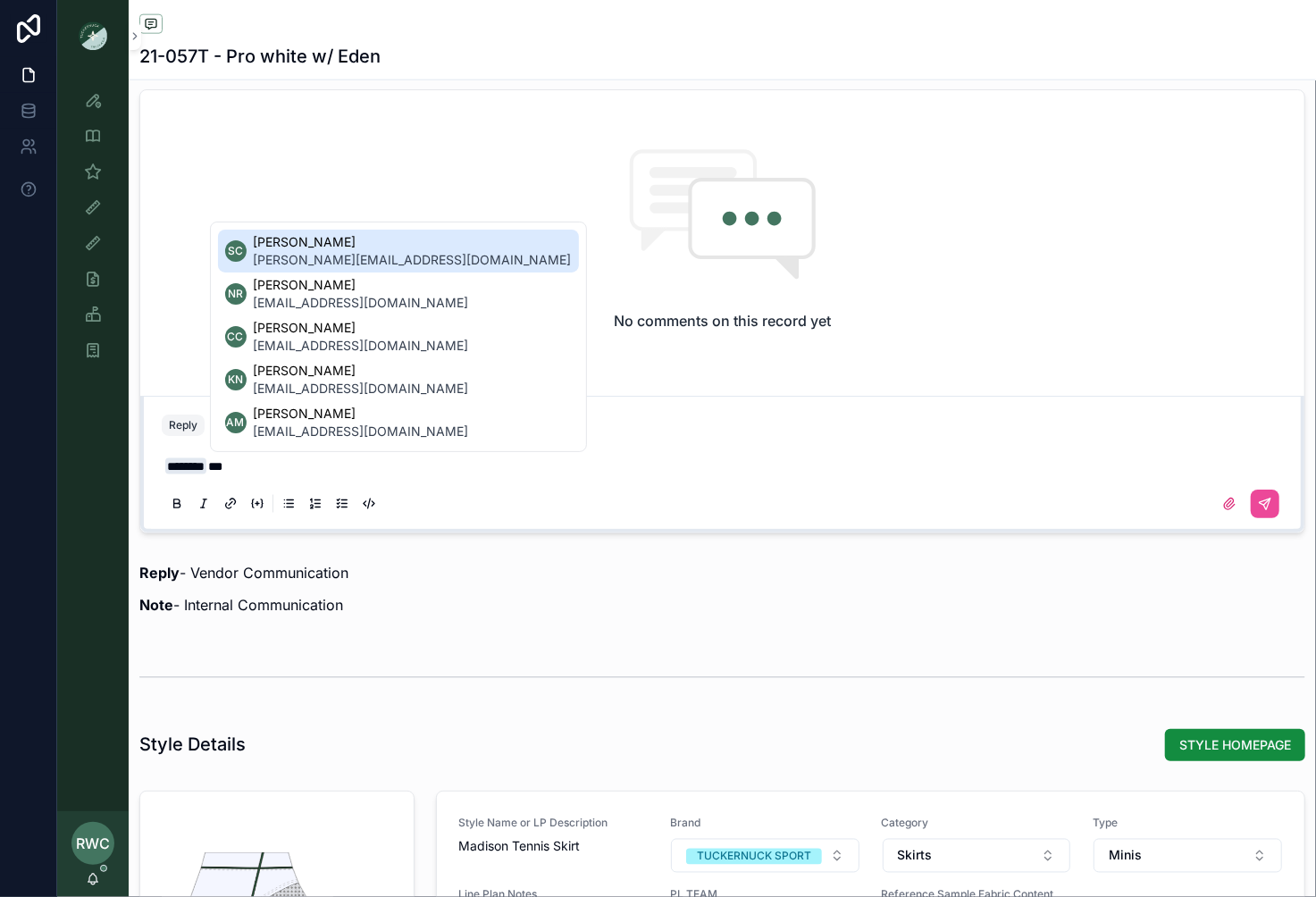  I want to click on strong: Reply, so click(159, 573).